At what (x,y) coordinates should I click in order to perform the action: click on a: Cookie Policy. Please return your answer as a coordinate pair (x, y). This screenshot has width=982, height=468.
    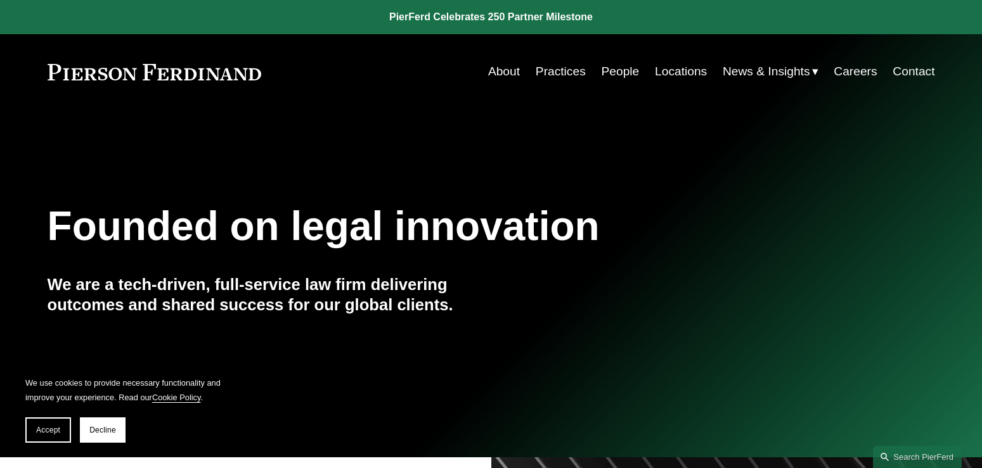
    Looking at the image, I should click on (176, 397).